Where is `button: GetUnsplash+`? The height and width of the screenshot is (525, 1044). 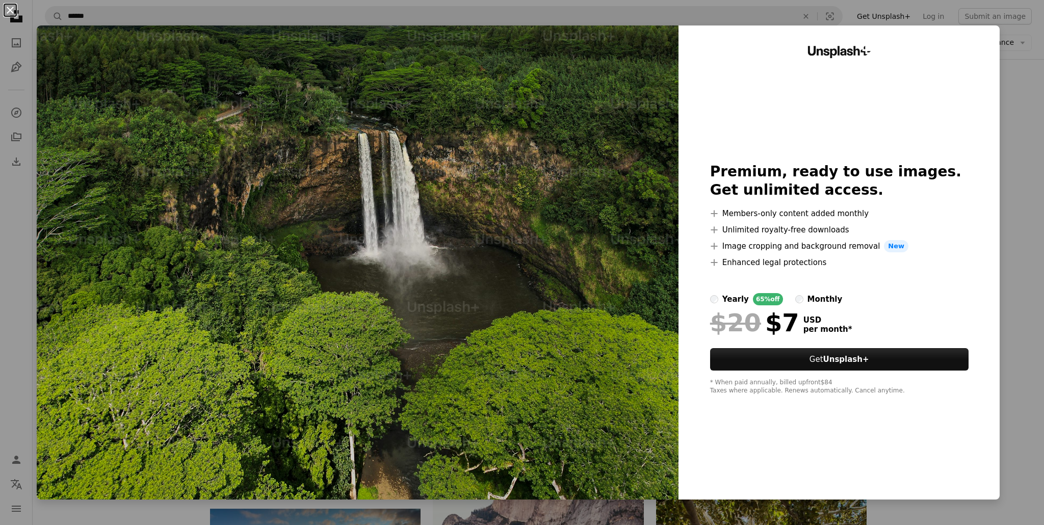 button: GetUnsplash+ is located at coordinates (839, 359).